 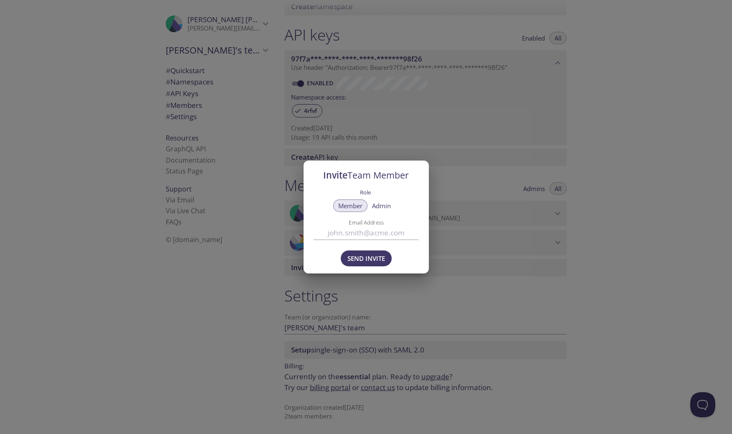 What do you see at coordinates (366, 258) in the screenshot?
I see `span: Send Invite` at bounding box center [366, 258].